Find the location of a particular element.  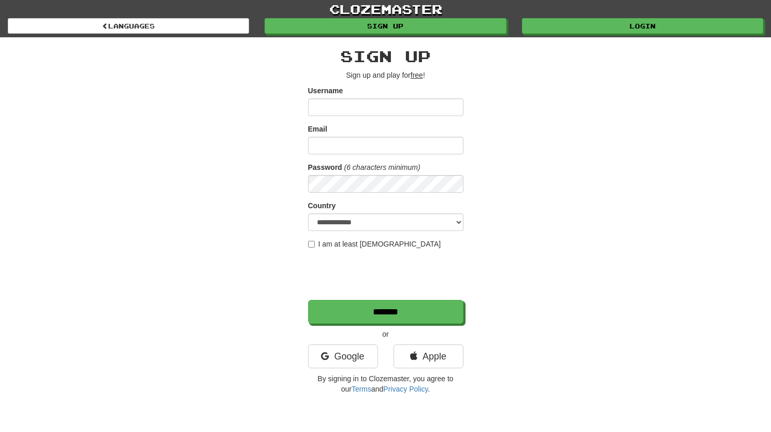

u: free is located at coordinates (417, 75).